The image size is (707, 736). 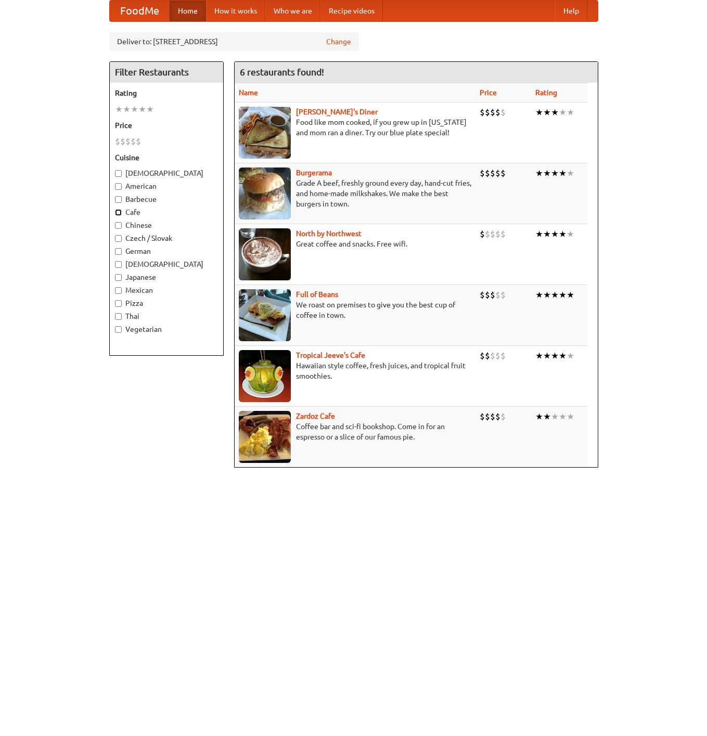 What do you see at coordinates (167, 72) in the screenshot?
I see `h4: Filter Restaurants` at bounding box center [167, 72].